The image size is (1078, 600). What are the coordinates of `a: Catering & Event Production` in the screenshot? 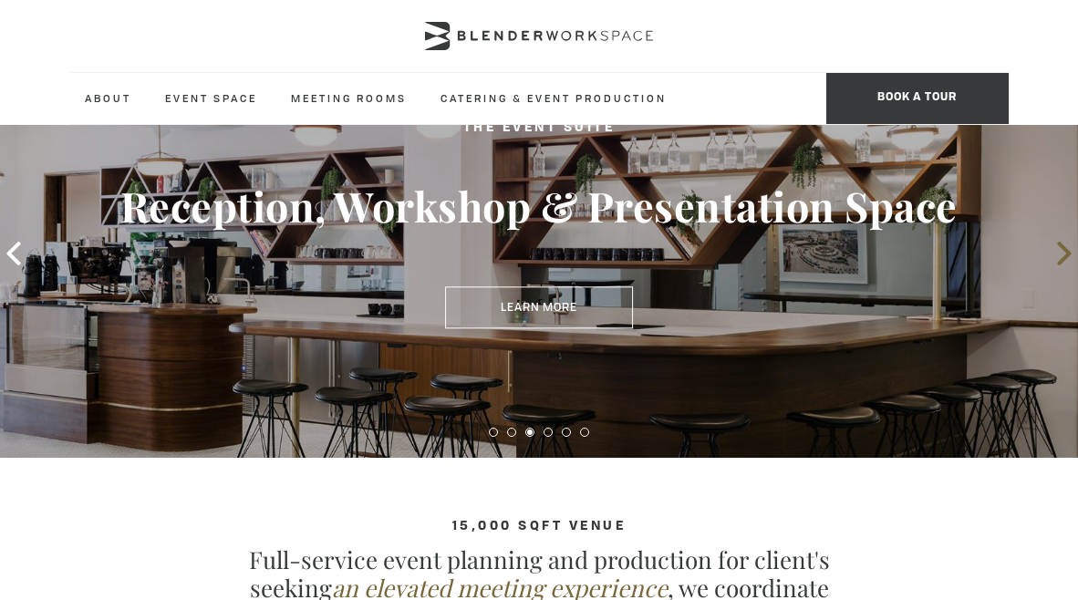 It's located at (553, 98).